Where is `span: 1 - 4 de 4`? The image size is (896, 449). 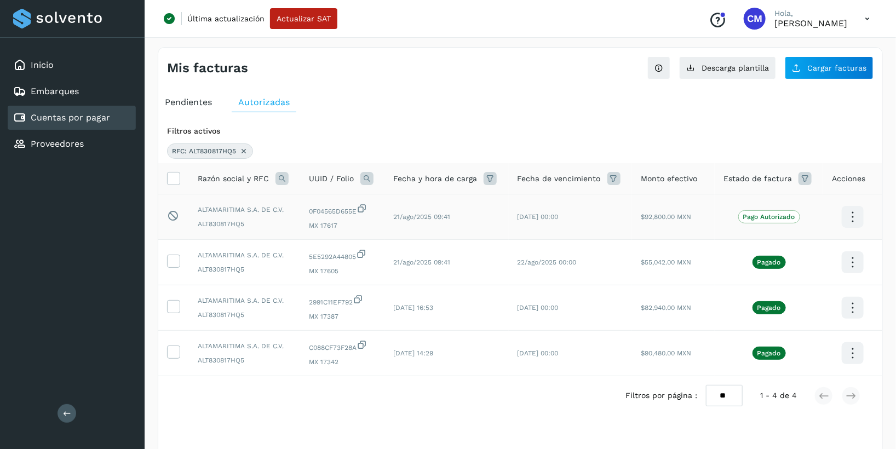
span: 1 - 4 de 4 is located at coordinates (778, 395).